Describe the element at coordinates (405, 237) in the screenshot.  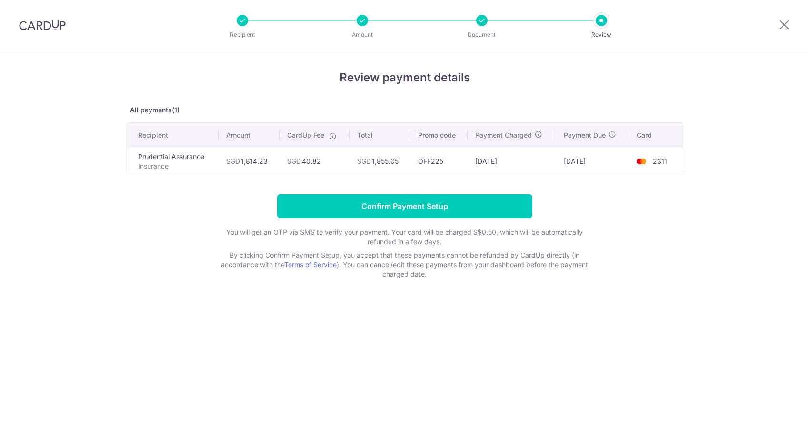
I see `p: You will get an OTP via SMS to verify your payment. Your card will be charged S$0.50, which will ...` at that location.